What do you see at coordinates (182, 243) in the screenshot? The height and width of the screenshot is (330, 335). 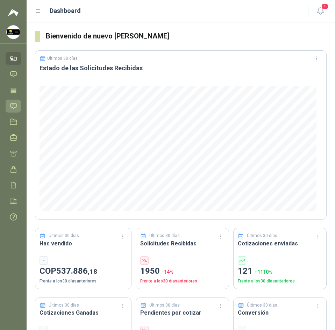 I see `h3: Solicitudes Recibidas` at bounding box center [182, 243].